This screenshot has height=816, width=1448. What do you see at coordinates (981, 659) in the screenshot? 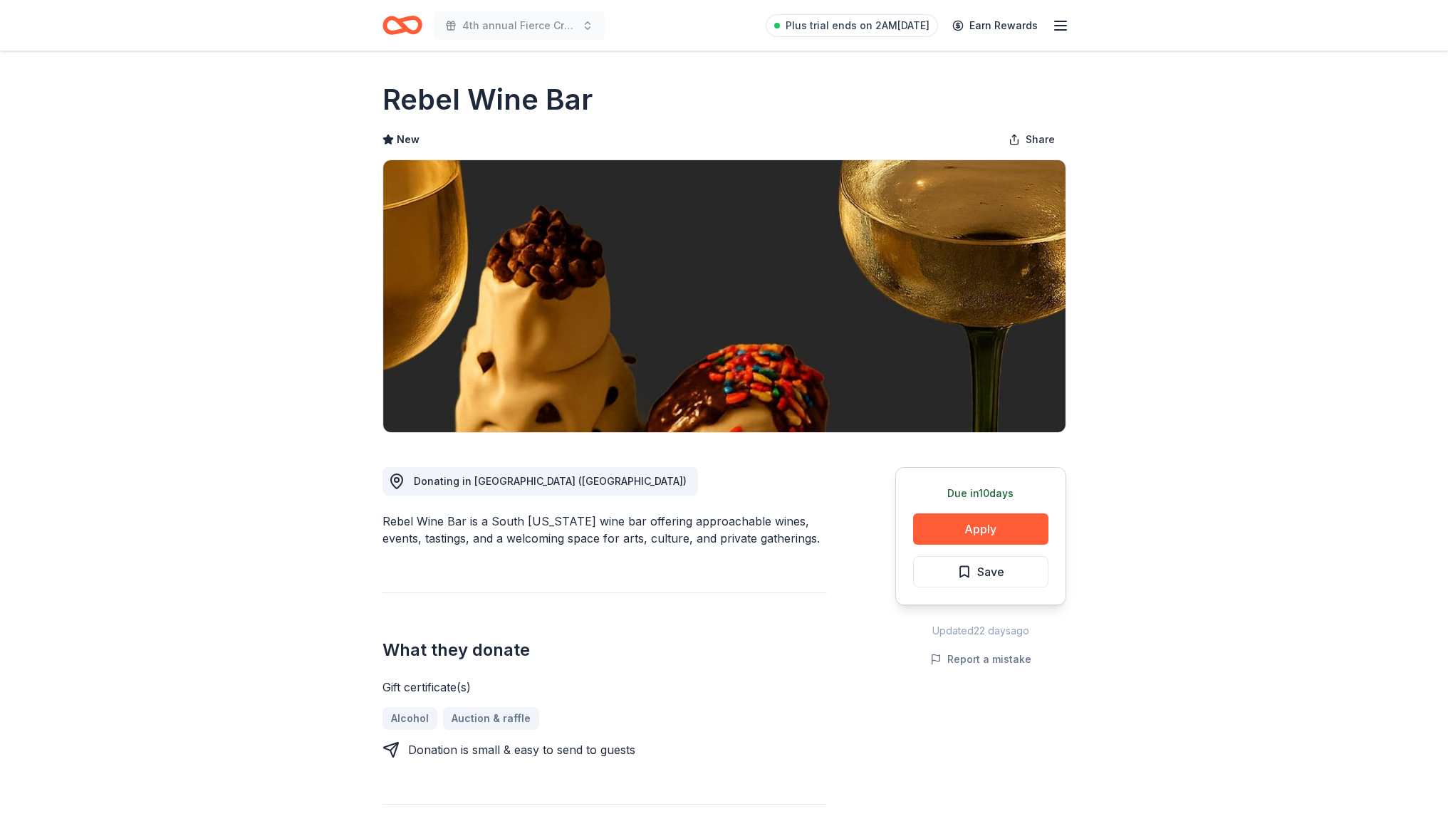
I see `button: Report a mistake` at bounding box center [981, 659].